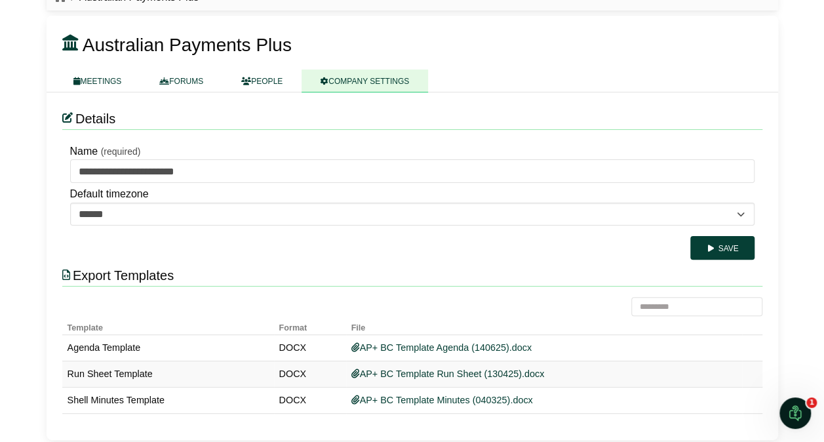 The height and width of the screenshot is (442, 824). Describe the element at coordinates (181, 81) in the screenshot. I see `a: FORUMS` at that location.